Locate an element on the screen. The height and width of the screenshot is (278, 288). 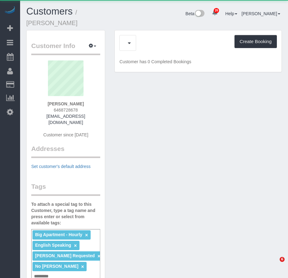
span: English Speaking is located at coordinates (53, 245).